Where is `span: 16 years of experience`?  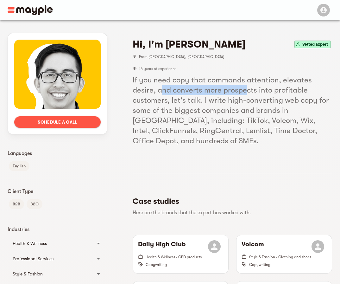 span: 16 years of experience is located at coordinates (158, 69).